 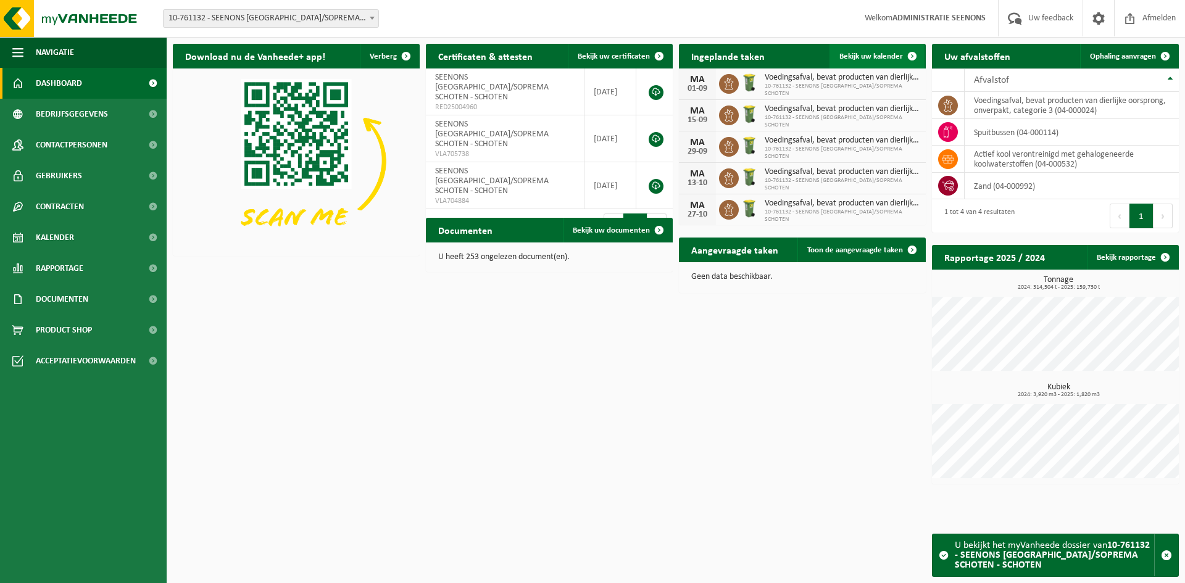 What do you see at coordinates (465, 230) in the screenshot?
I see `h2: Documenten` at bounding box center [465, 230].